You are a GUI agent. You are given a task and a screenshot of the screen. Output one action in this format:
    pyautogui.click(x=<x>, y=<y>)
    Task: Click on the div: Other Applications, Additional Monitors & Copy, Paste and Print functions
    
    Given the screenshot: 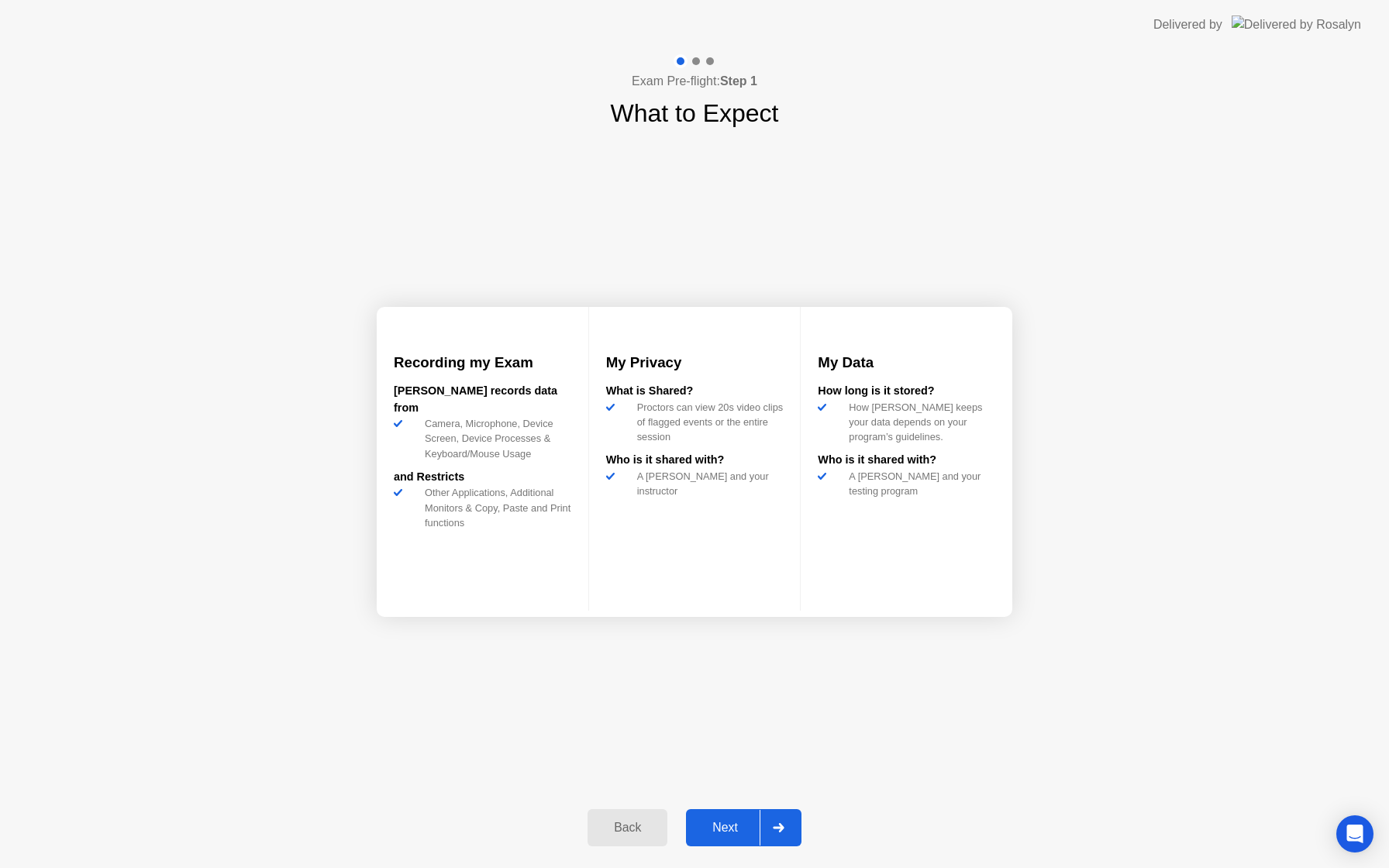 What is the action you would take?
    pyautogui.click(x=494, y=507)
    